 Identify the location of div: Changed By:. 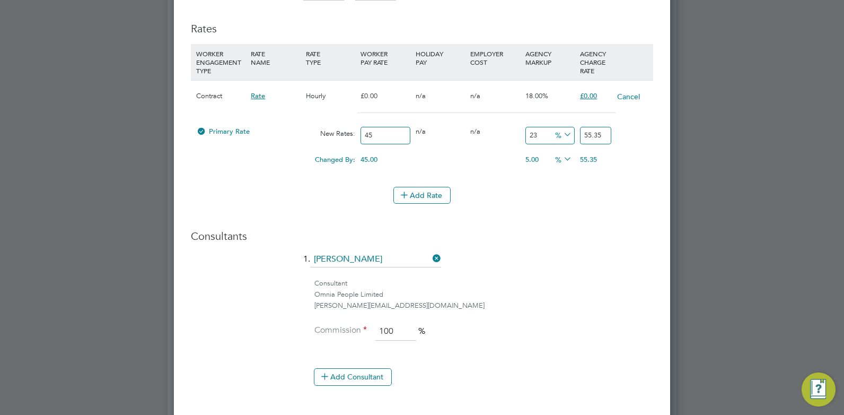
(276, 160).